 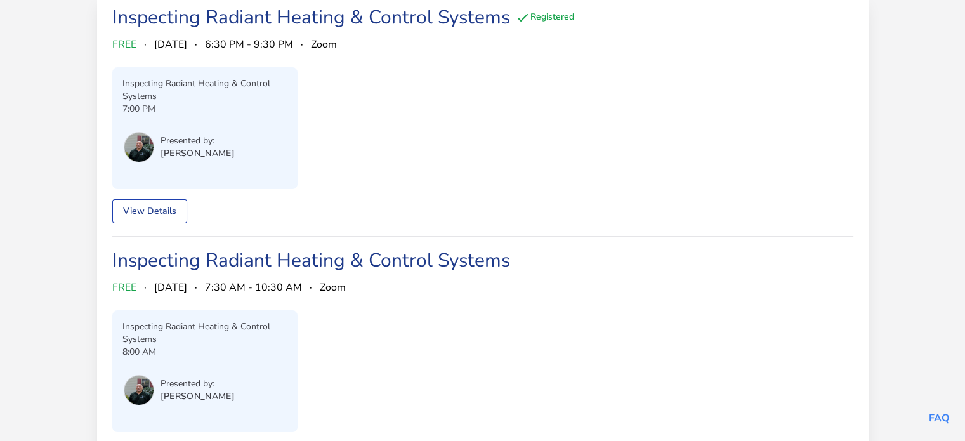 What do you see at coordinates (150, 211) in the screenshot?
I see `a: View Details` at bounding box center [150, 211].